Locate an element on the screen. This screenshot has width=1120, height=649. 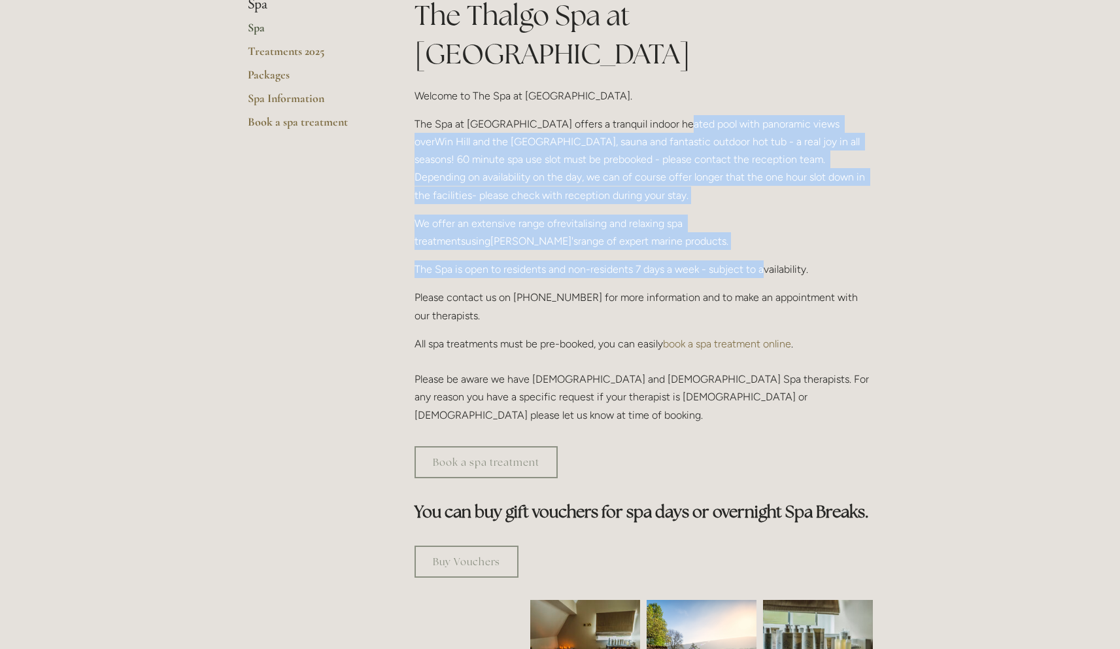
a: Spa Information is located at coordinates (310, 103).